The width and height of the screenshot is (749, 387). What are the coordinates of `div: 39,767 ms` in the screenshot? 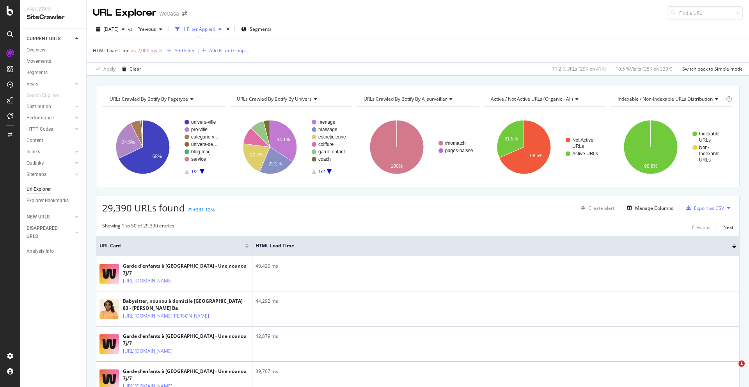 It's located at (496, 372).